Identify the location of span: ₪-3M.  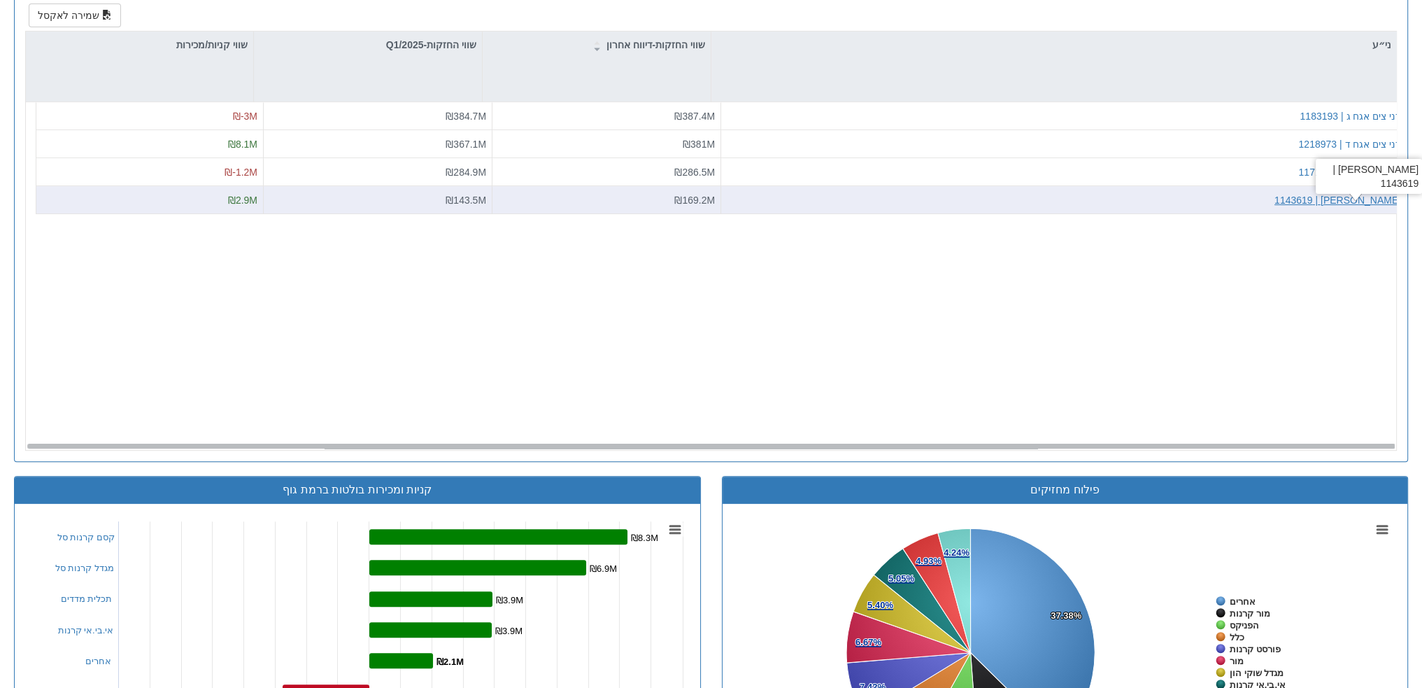
(245, 116).